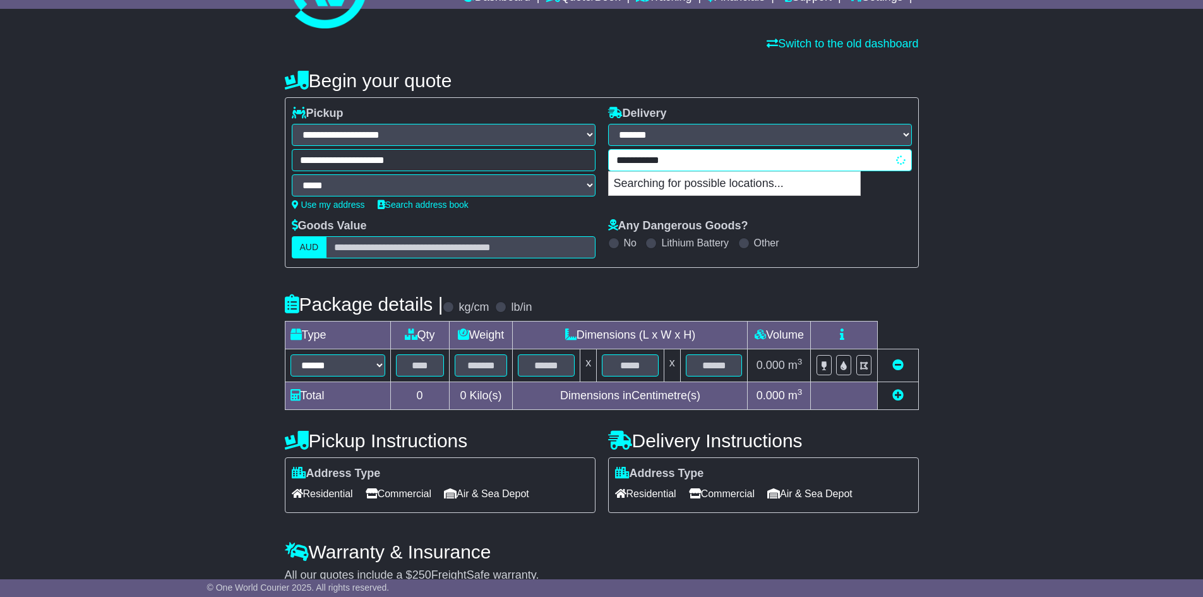  What do you see at coordinates (328, 205) in the screenshot?
I see `a: Use my address` at bounding box center [328, 205].